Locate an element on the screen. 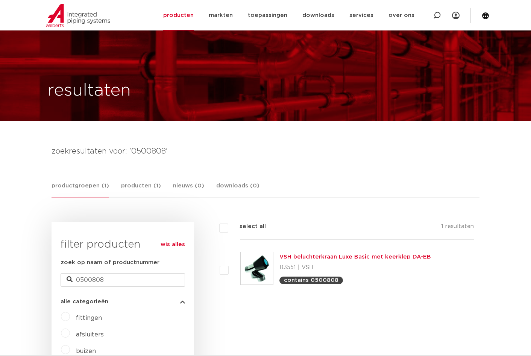 The width and height of the screenshot is (531, 356). p: 1 resultaten is located at coordinates (458, 228).